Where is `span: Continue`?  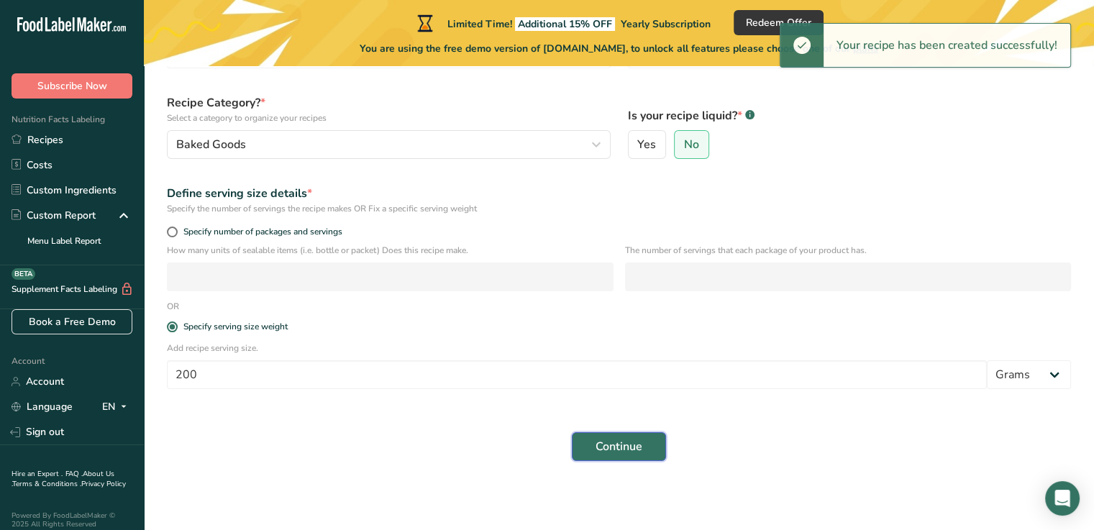
span: Continue is located at coordinates (619, 447).